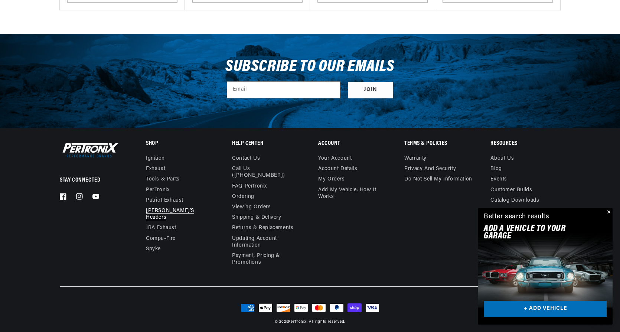  Describe the element at coordinates (246, 159) in the screenshot. I see `a: Contact us` at that location.